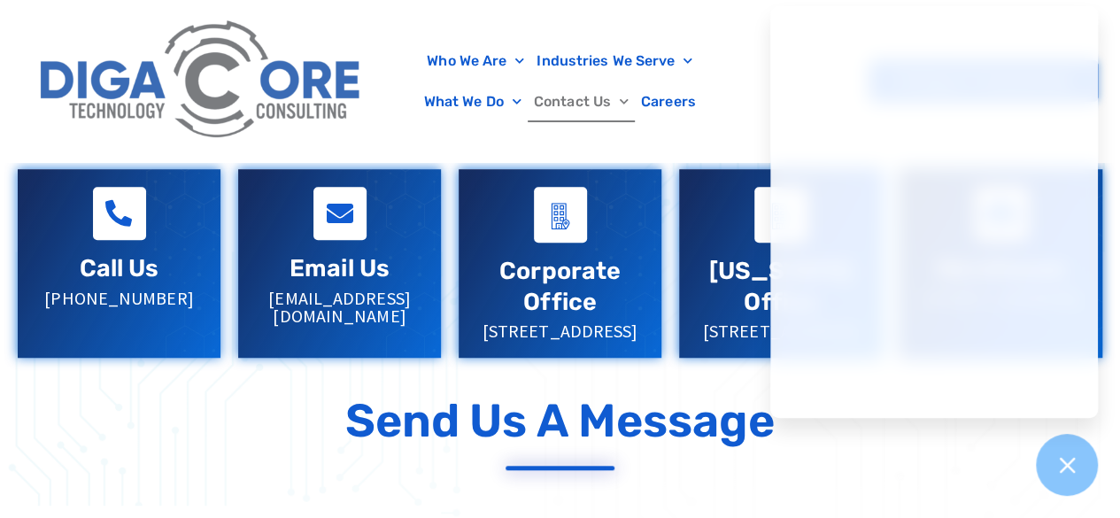  I want to click on p: Send Us a Message, so click(560, 421).